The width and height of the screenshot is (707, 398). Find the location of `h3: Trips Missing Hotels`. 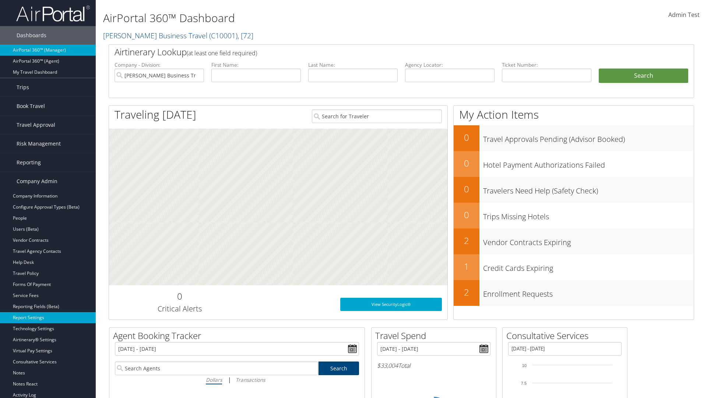

h3: Trips Missing Hotels is located at coordinates (589, 215).